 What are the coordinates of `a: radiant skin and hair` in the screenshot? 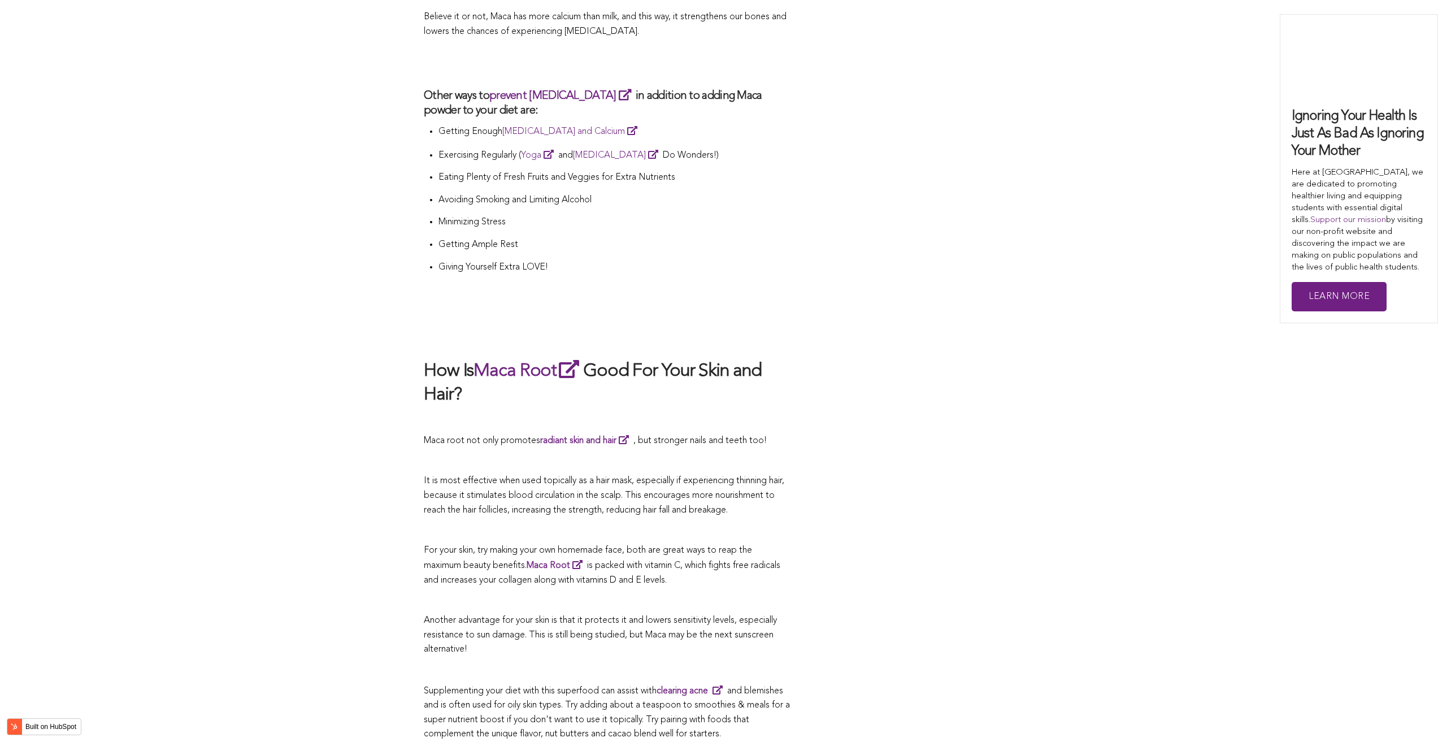 It's located at (586, 441).